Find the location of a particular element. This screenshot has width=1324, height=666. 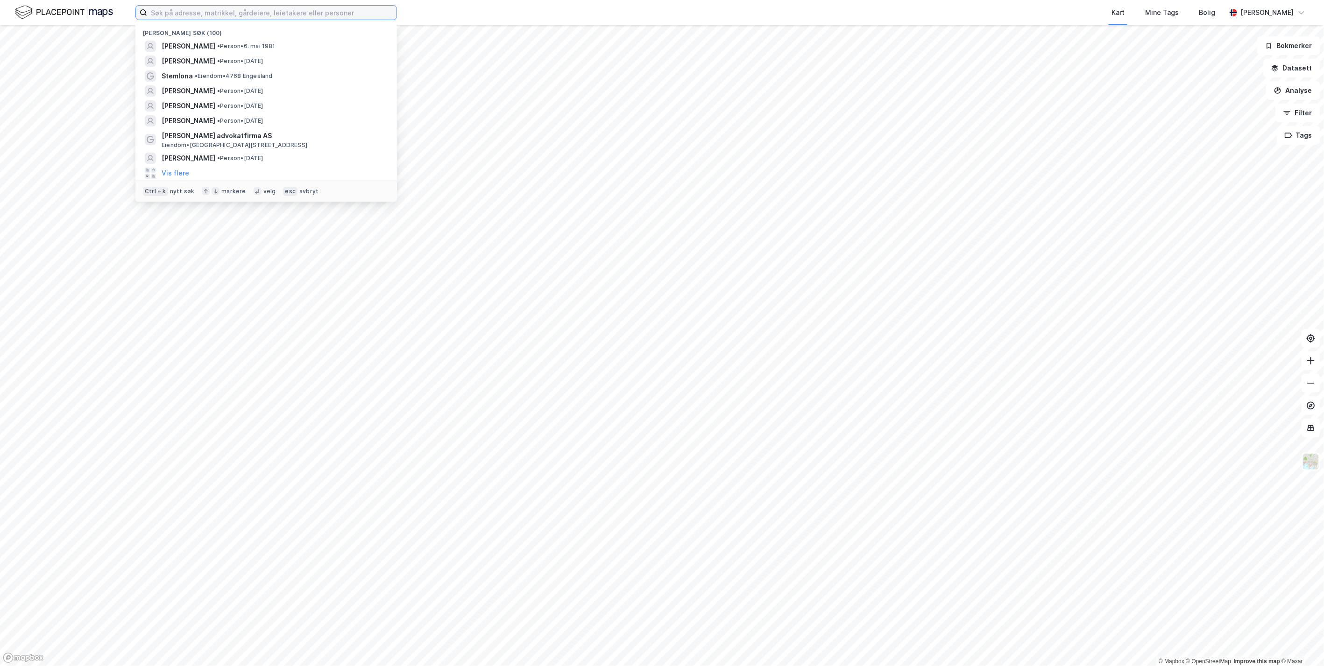

button: Bokmerker is located at coordinates (1288, 46).